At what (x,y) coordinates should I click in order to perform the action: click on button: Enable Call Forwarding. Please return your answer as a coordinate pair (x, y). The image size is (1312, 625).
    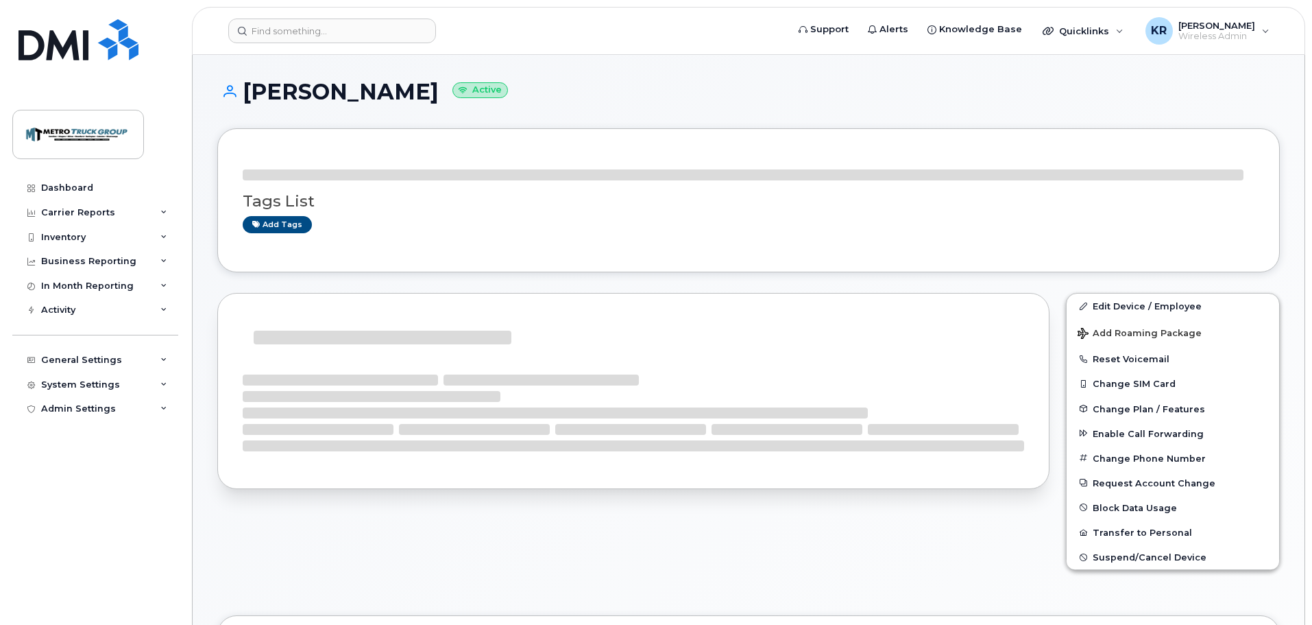
    Looking at the image, I should click on (1173, 433).